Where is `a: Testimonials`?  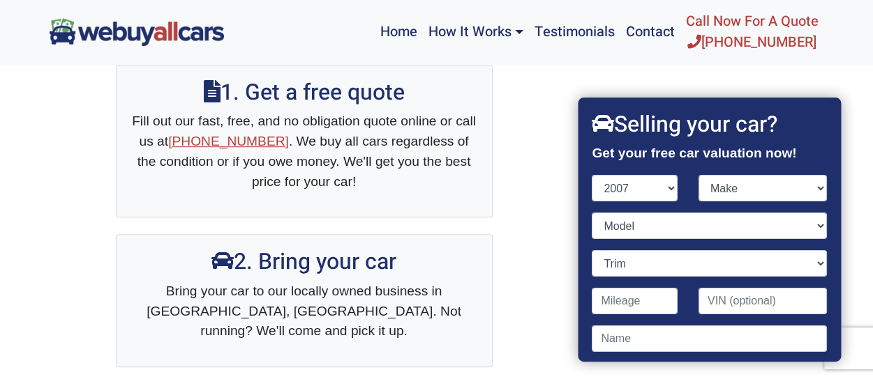
a: Testimonials is located at coordinates (574, 32).